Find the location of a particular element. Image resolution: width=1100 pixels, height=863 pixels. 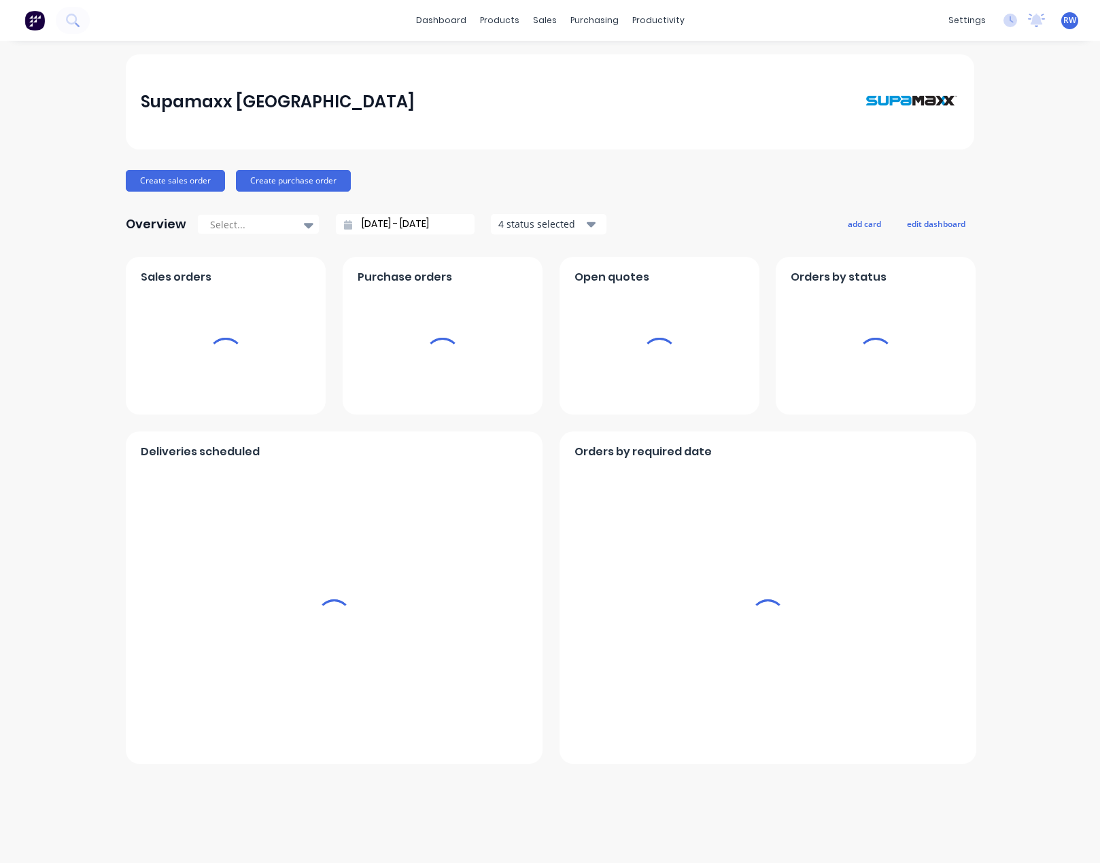

span: Sales orders is located at coordinates (176, 277).